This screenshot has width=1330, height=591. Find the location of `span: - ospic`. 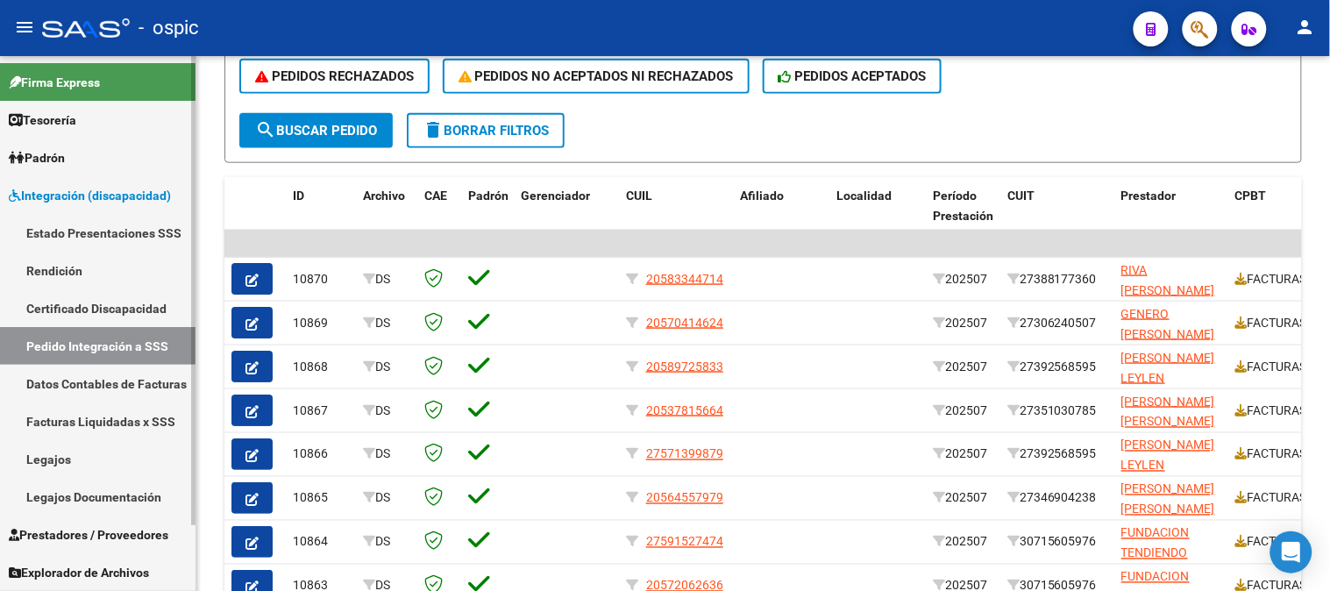

span: - ospic is located at coordinates (168, 28).